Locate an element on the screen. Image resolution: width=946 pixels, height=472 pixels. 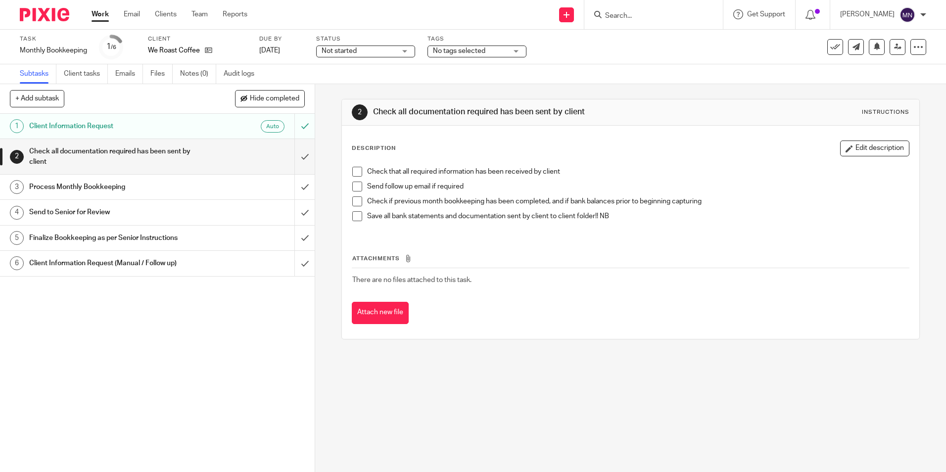
a: Files is located at coordinates (161, 74).